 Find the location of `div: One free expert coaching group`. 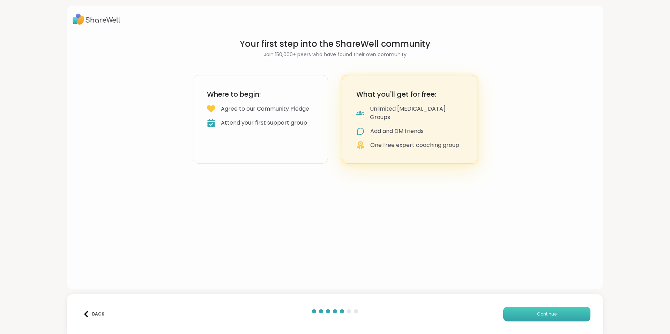

div: One free expert coaching group is located at coordinates (415, 145).